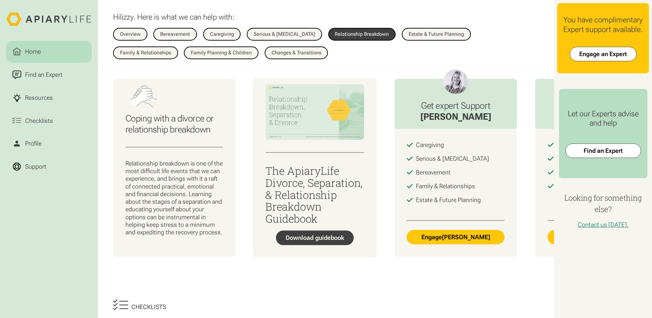 The image size is (652, 318). What do you see at coordinates (174, 198) in the screenshot?
I see `p: Relationship breakdown is one of the most difficult life events that we can experience, and bring...` at bounding box center [174, 198].